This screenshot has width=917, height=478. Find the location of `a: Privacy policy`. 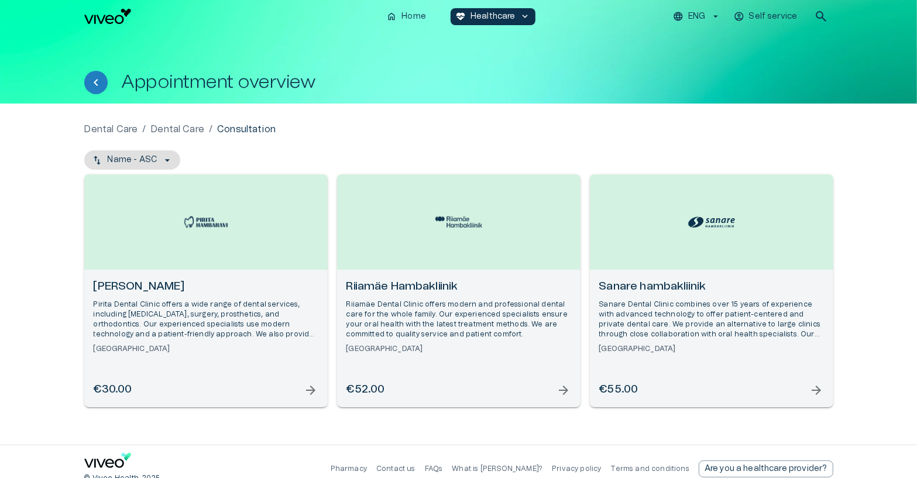

a: Privacy policy is located at coordinates (576, 469).